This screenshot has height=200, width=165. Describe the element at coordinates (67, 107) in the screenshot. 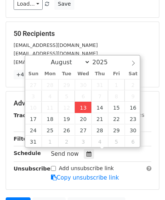

I see `span: August 12, 2025` at that location.